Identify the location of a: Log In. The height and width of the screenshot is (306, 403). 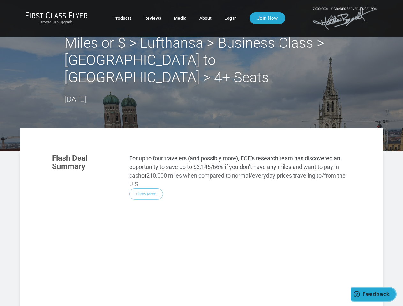
(230, 18).